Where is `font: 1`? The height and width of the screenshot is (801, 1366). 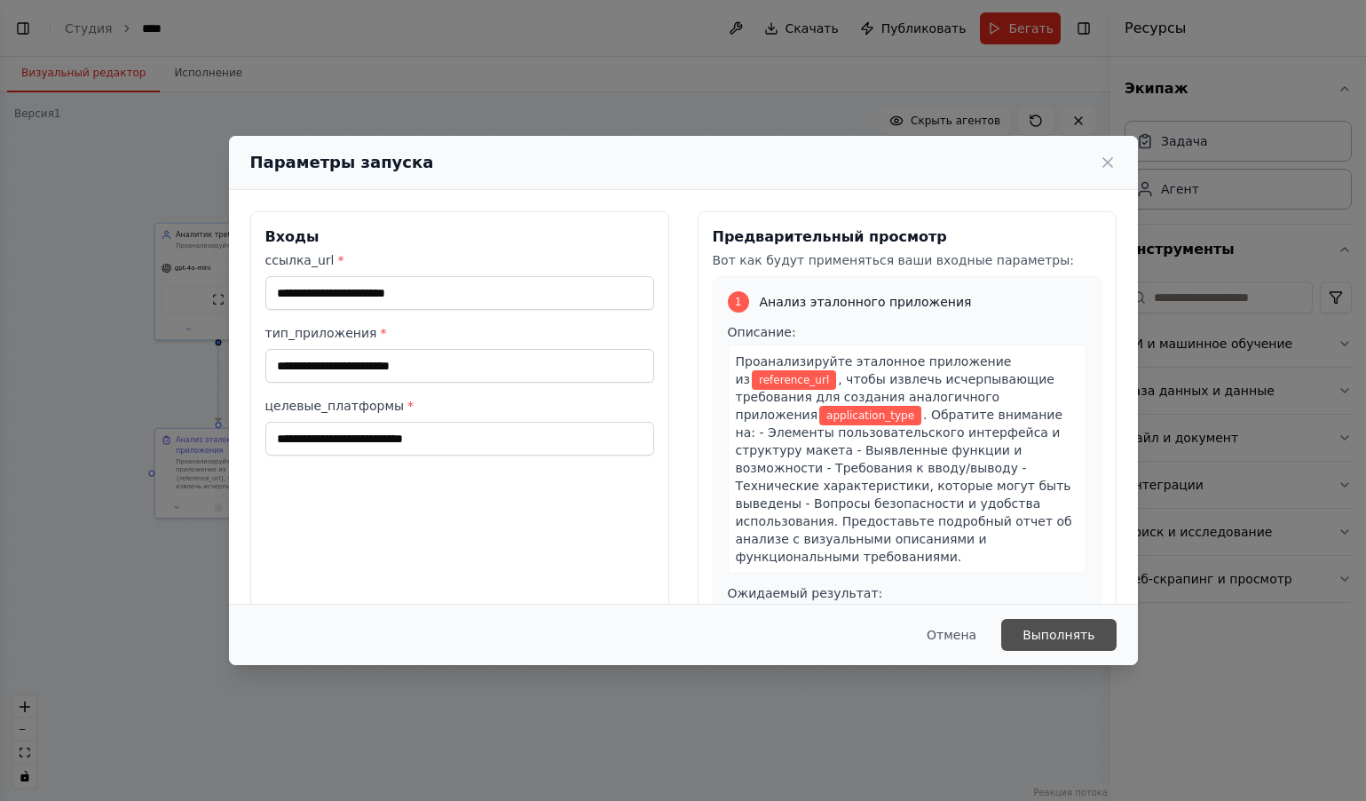
font: 1 is located at coordinates (739, 302).